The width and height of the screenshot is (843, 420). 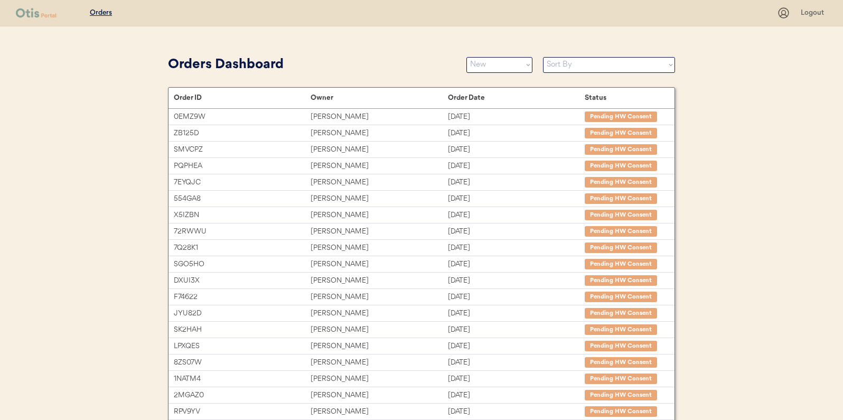 What do you see at coordinates (242, 411) in the screenshot?
I see `div: RPV9YV` at bounding box center [242, 411].